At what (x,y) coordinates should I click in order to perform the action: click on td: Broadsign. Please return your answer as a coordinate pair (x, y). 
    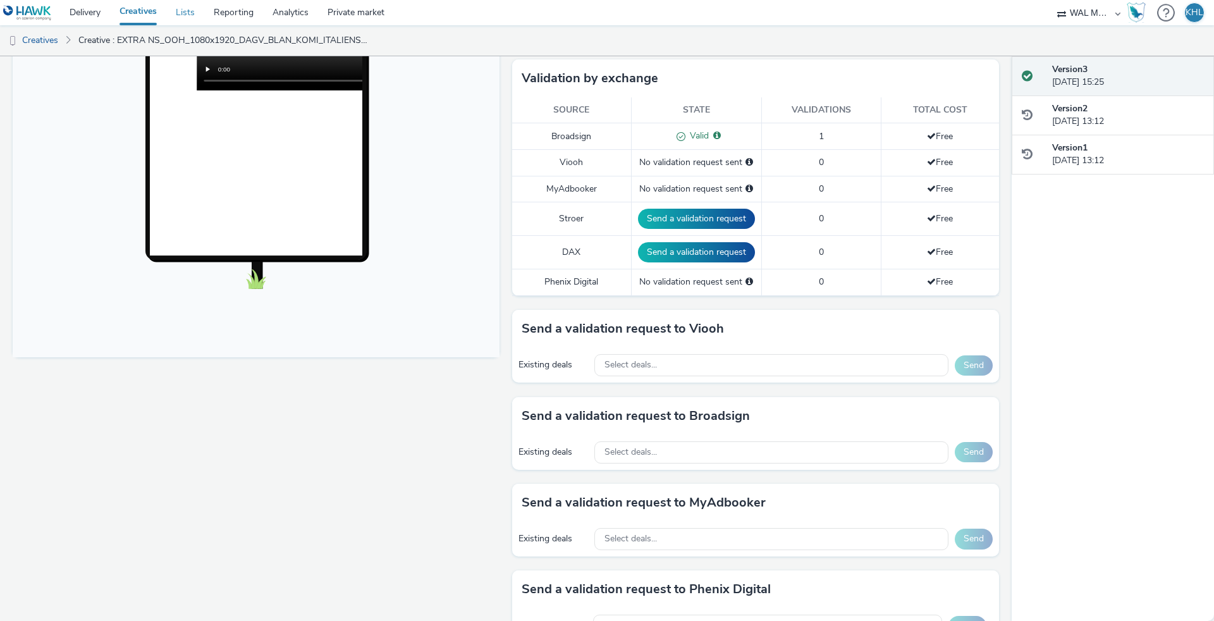
    Looking at the image, I should click on (572, 137).